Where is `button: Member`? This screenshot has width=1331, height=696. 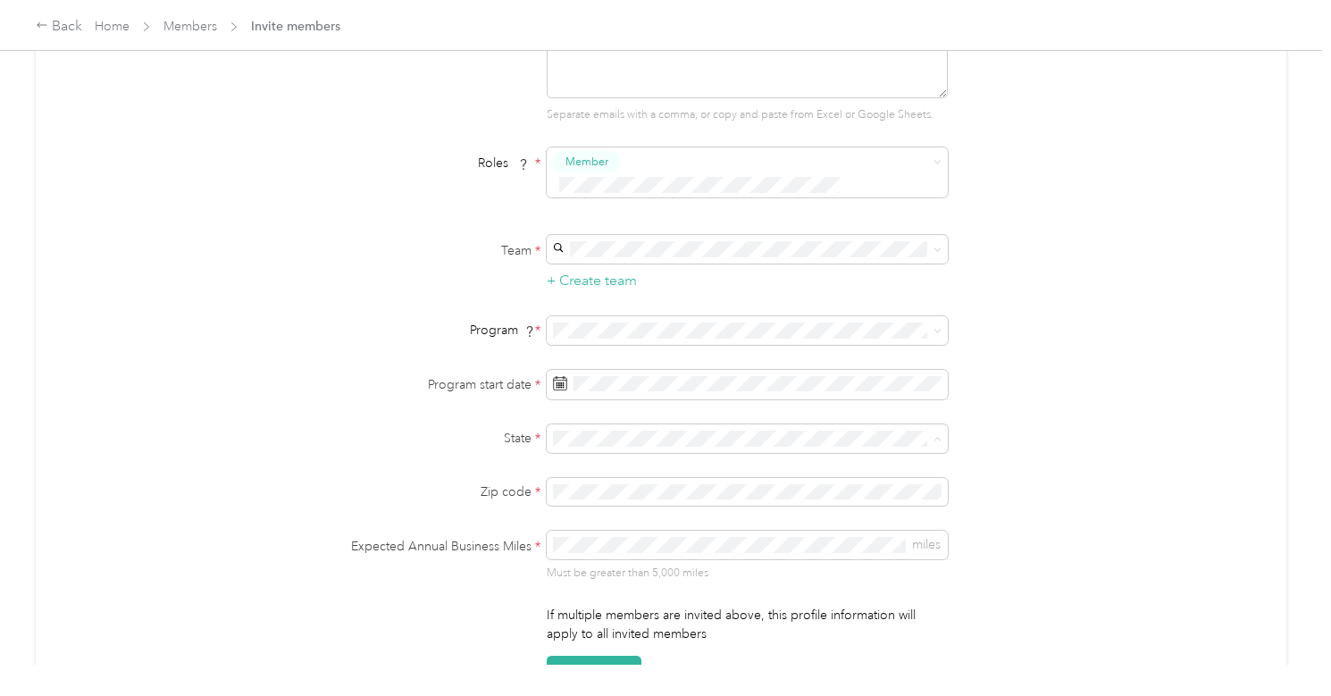 button: Member is located at coordinates (587, 162).